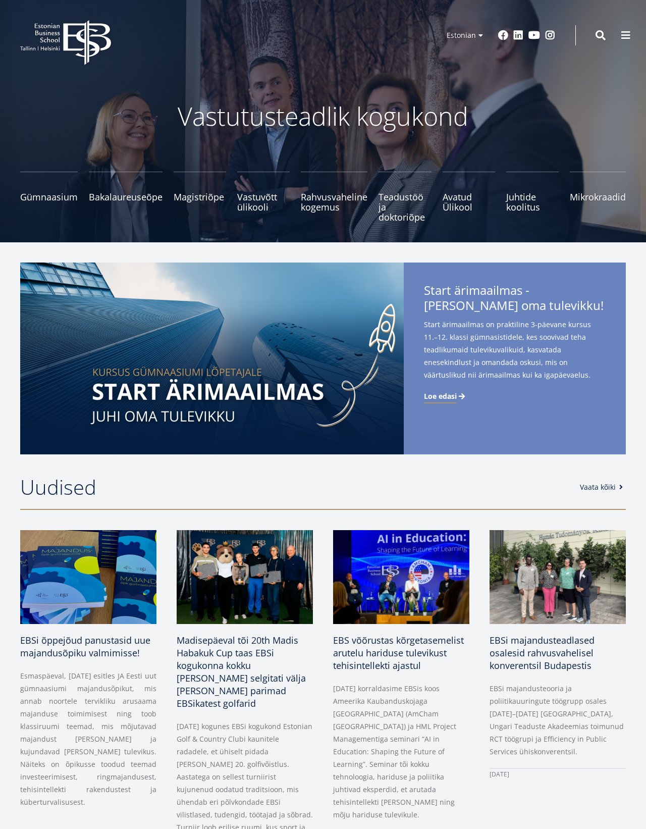  Describe the element at coordinates (533, 305) in the screenshot. I see `span: oma` at that location.